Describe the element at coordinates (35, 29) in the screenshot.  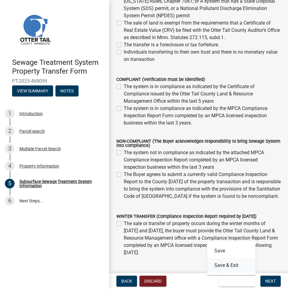
I see `img: Otter Tail County, Minnesota` at that location.